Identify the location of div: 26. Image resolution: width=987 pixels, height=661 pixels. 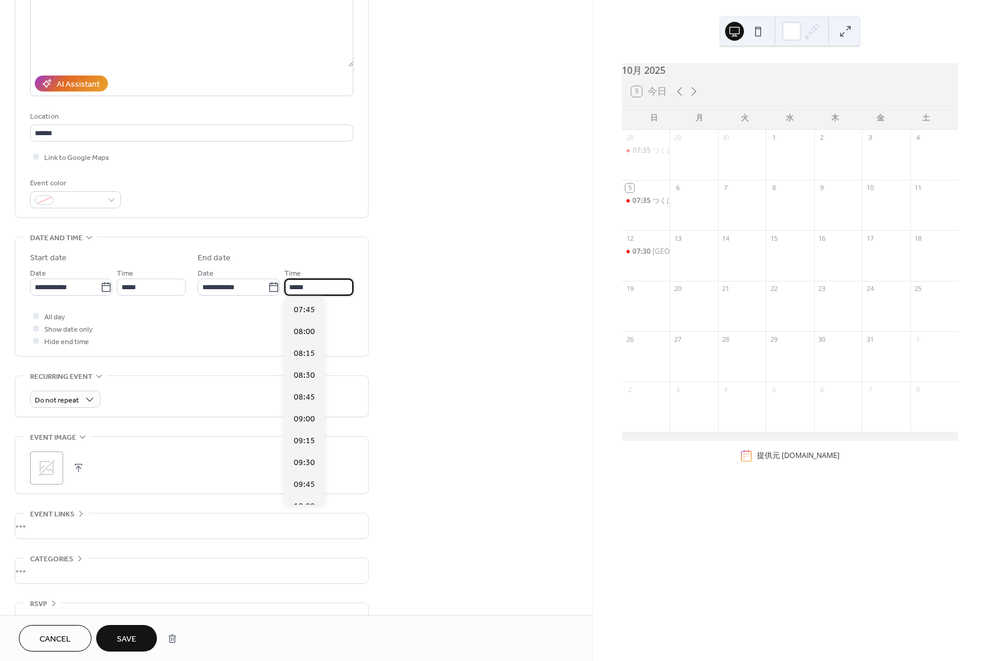
(630, 339).